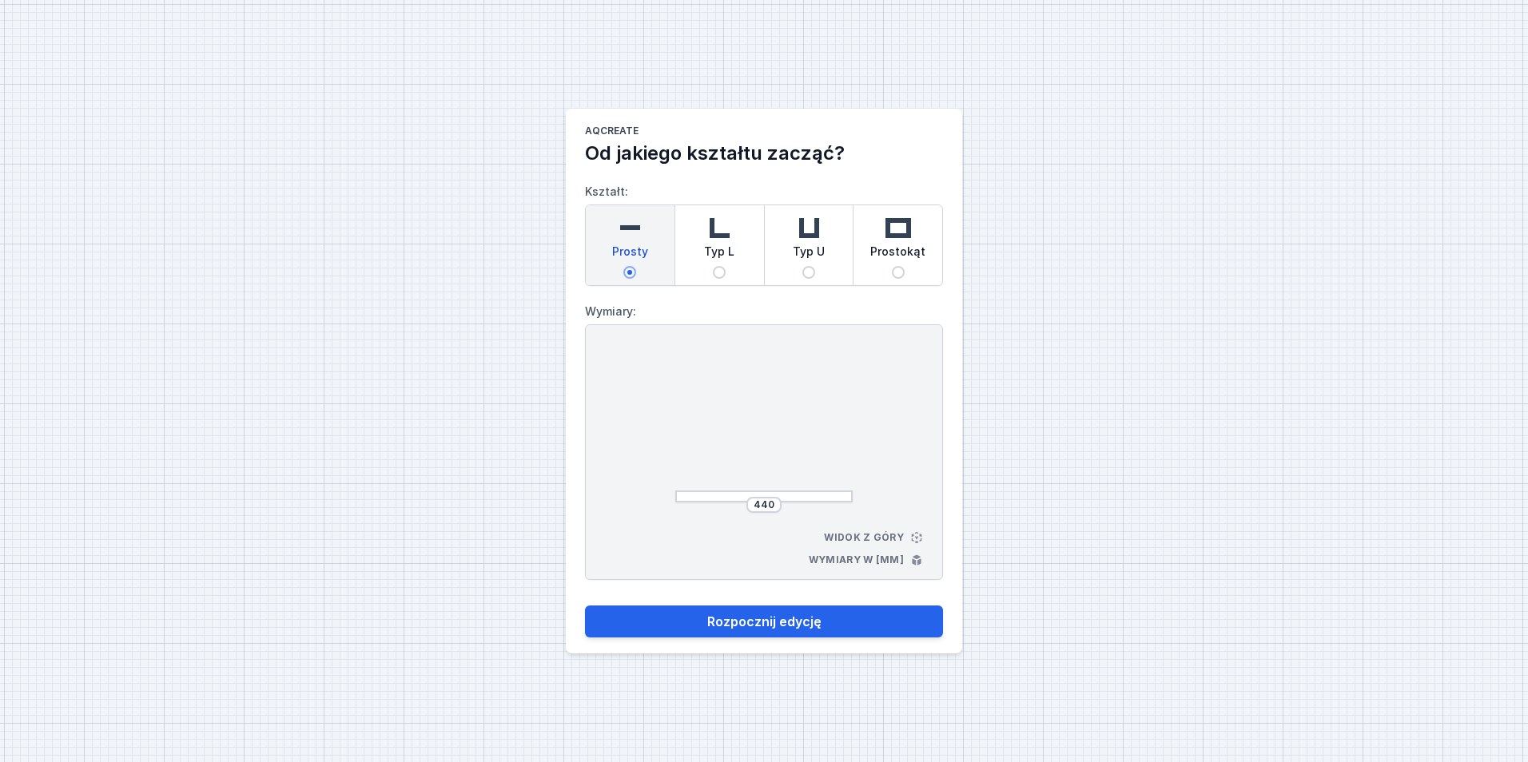  I want to click on input: Typ L, so click(719, 272).